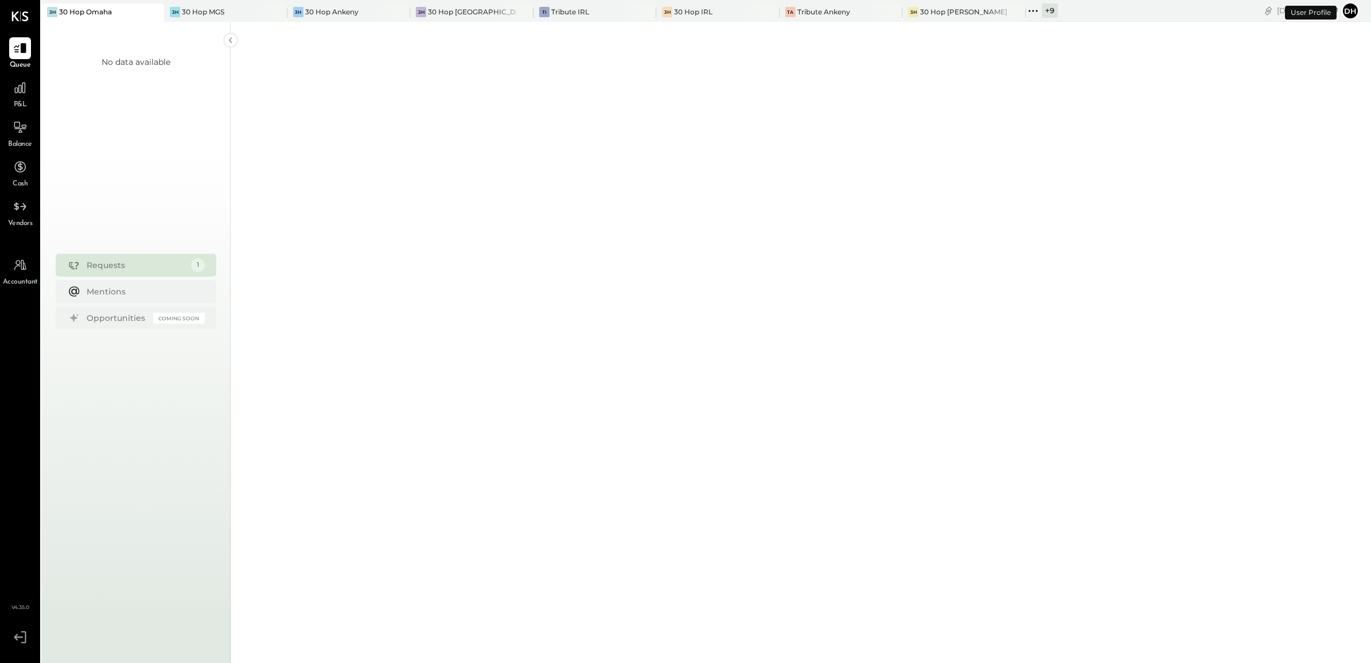  What do you see at coordinates (117, 318) in the screenshot?
I see `div: Opportunities` at bounding box center [117, 318].